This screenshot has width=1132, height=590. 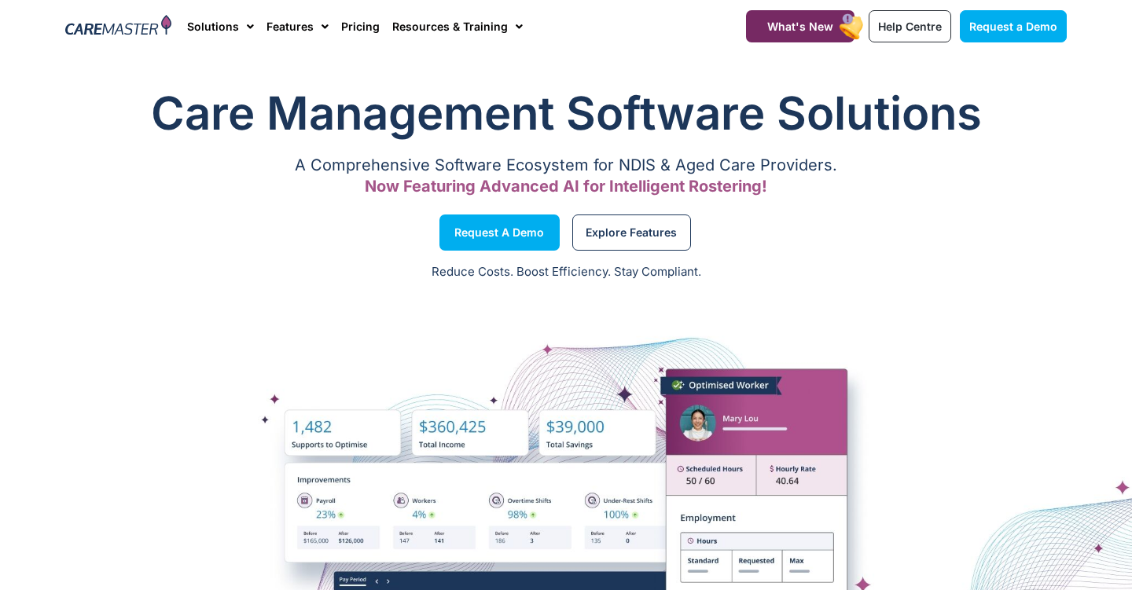 I want to click on a: Help Centre, so click(x=909, y=26).